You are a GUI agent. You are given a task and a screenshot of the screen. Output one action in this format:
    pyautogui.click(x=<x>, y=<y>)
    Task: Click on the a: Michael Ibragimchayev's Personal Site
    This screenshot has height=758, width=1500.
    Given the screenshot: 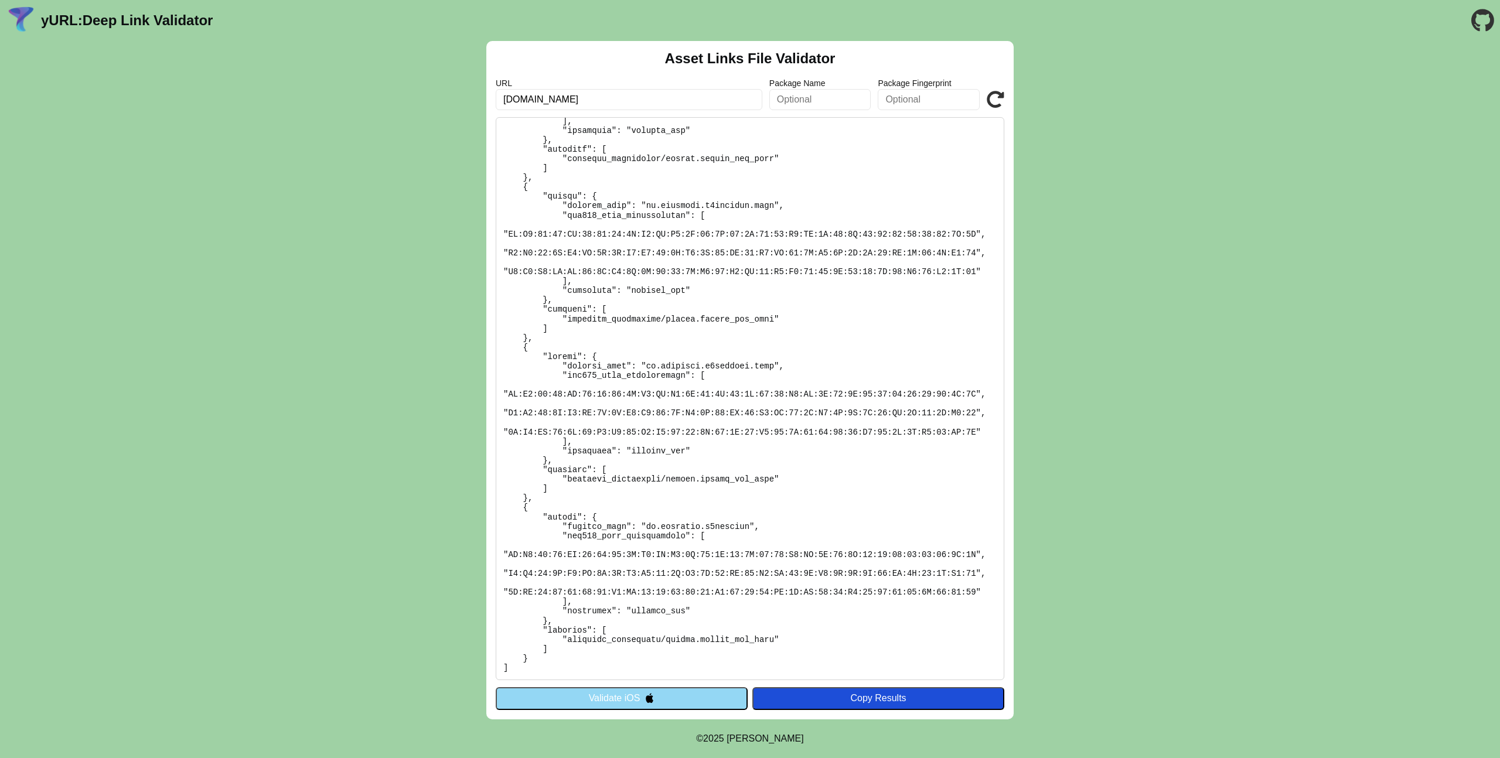 What is the action you would take?
    pyautogui.click(x=765, y=738)
    